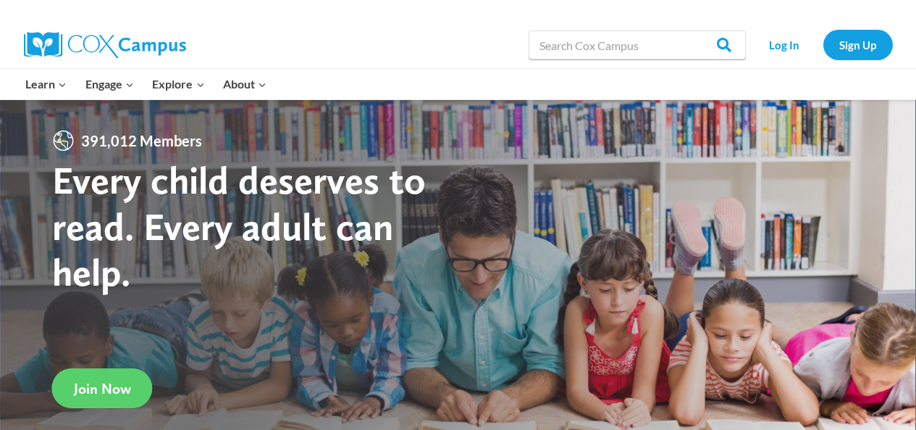 The height and width of the screenshot is (430, 916). Describe the element at coordinates (102, 388) in the screenshot. I see `a: Join Now` at that location.